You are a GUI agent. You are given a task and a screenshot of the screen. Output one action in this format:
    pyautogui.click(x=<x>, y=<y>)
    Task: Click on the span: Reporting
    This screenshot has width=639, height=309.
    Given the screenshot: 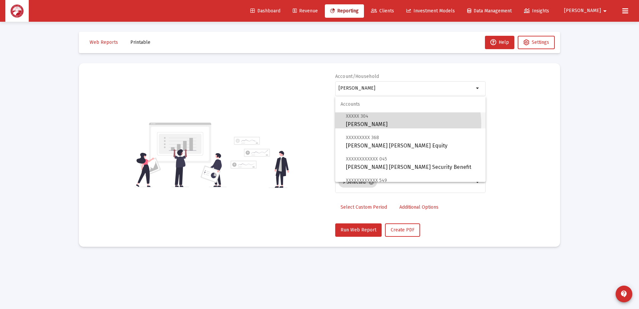 What is the action you would take?
    pyautogui.click(x=344, y=11)
    